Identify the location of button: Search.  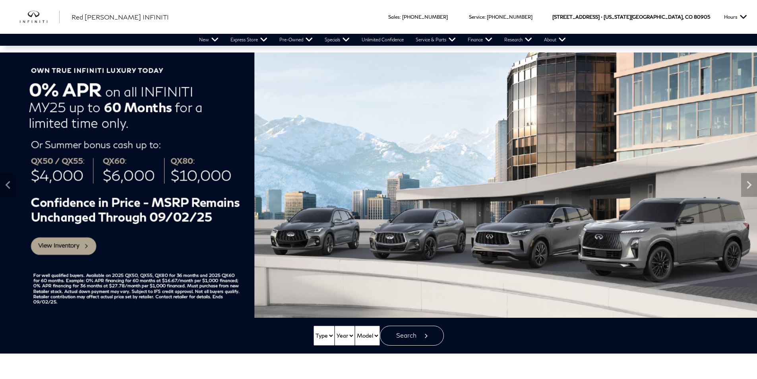
(412, 336).